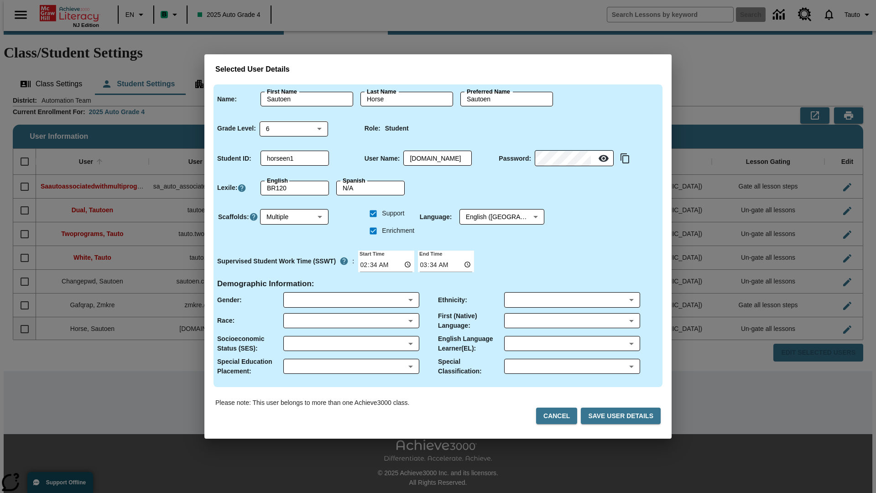  What do you see at coordinates (382, 92) in the screenshot?
I see `label: Last Name` at bounding box center [382, 92].